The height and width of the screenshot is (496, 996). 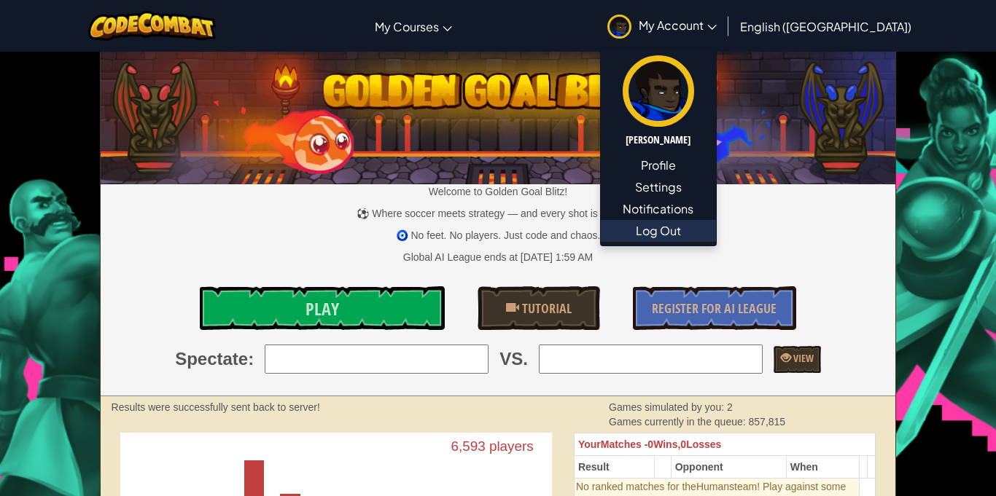 What do you see at coordinates (498, 235) in the screenshot?
I see `p: 🧿 No feet. No players. Just code and chaos.` at bounding box center [498, 235].